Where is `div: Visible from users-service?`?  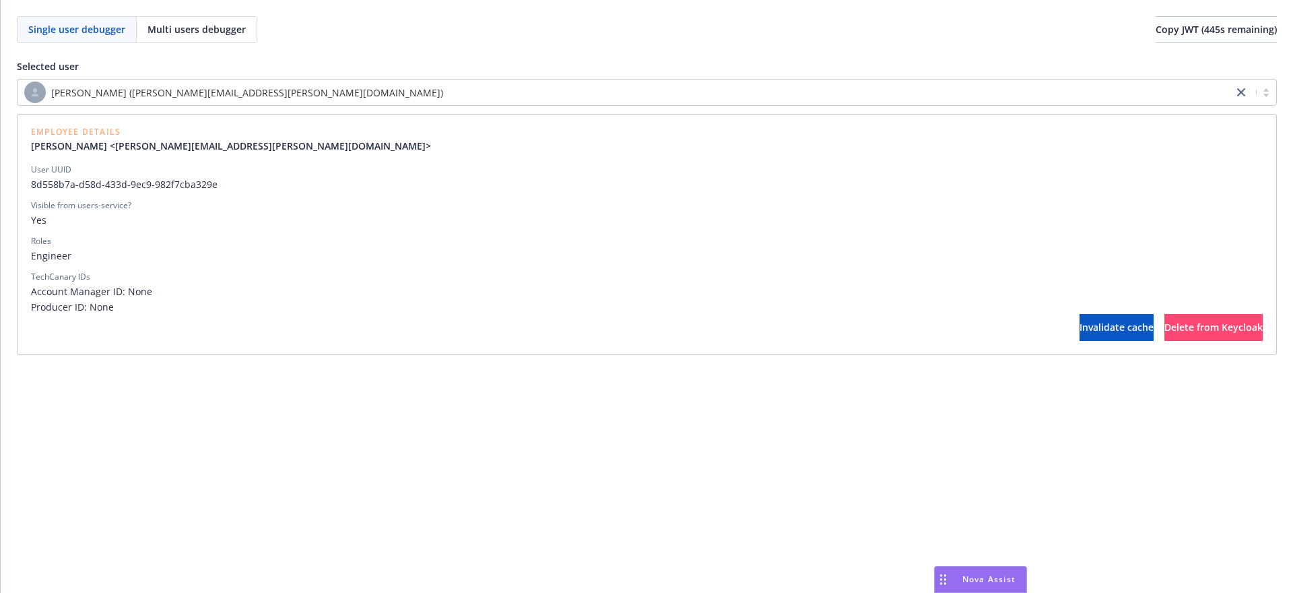 div: Visible from users-service? is located at coordinates (81, 205).